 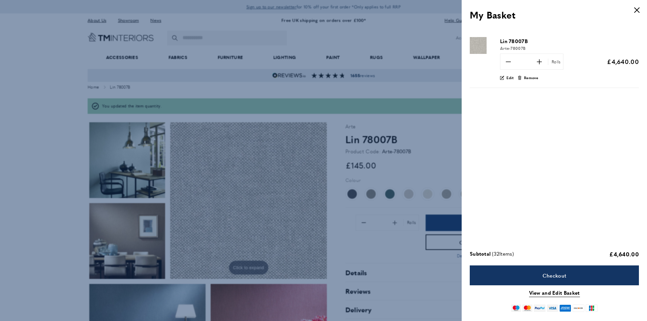 I want to click on a: View and Edit Basket, so click(x=554, y=293).